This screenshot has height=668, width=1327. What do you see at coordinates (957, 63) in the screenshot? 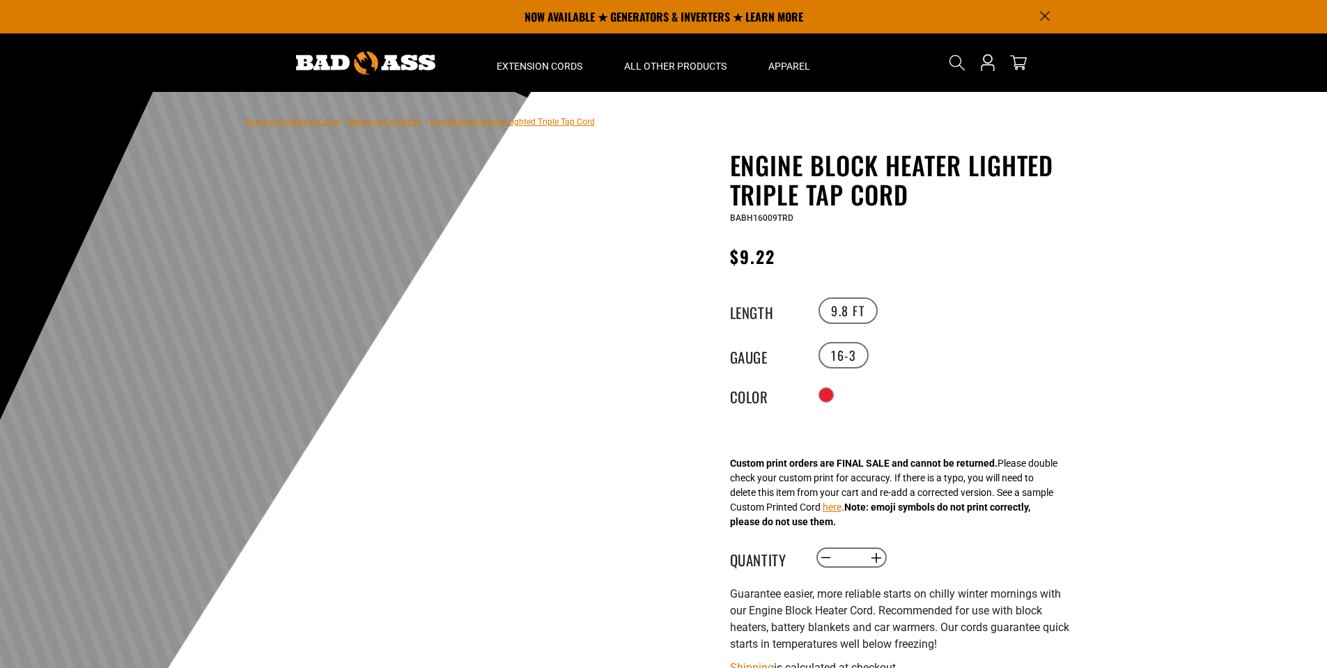
I see `summary: Search` at bounding box center [957, 63].